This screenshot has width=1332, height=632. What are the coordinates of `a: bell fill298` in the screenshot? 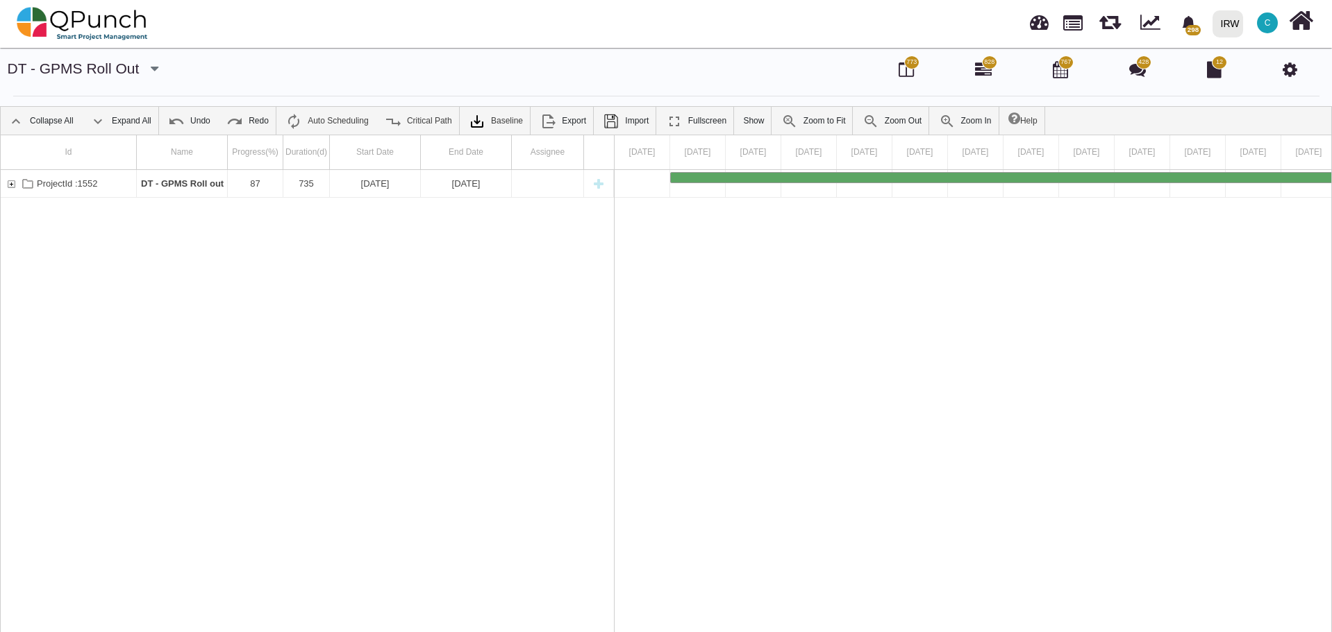 It's located at (1189, 22).